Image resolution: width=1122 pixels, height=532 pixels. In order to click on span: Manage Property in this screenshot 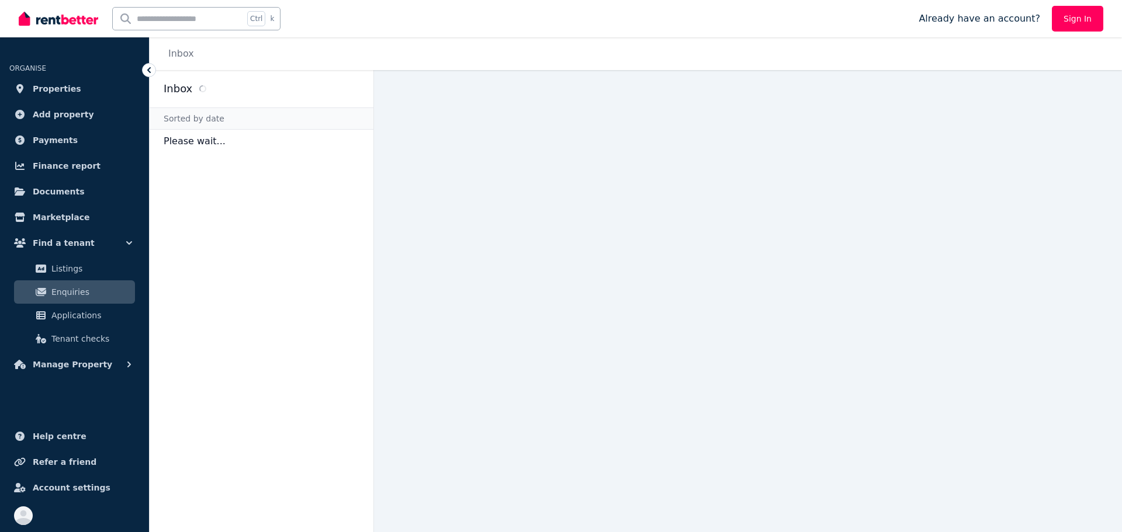, I will do `click(72, 365)`.